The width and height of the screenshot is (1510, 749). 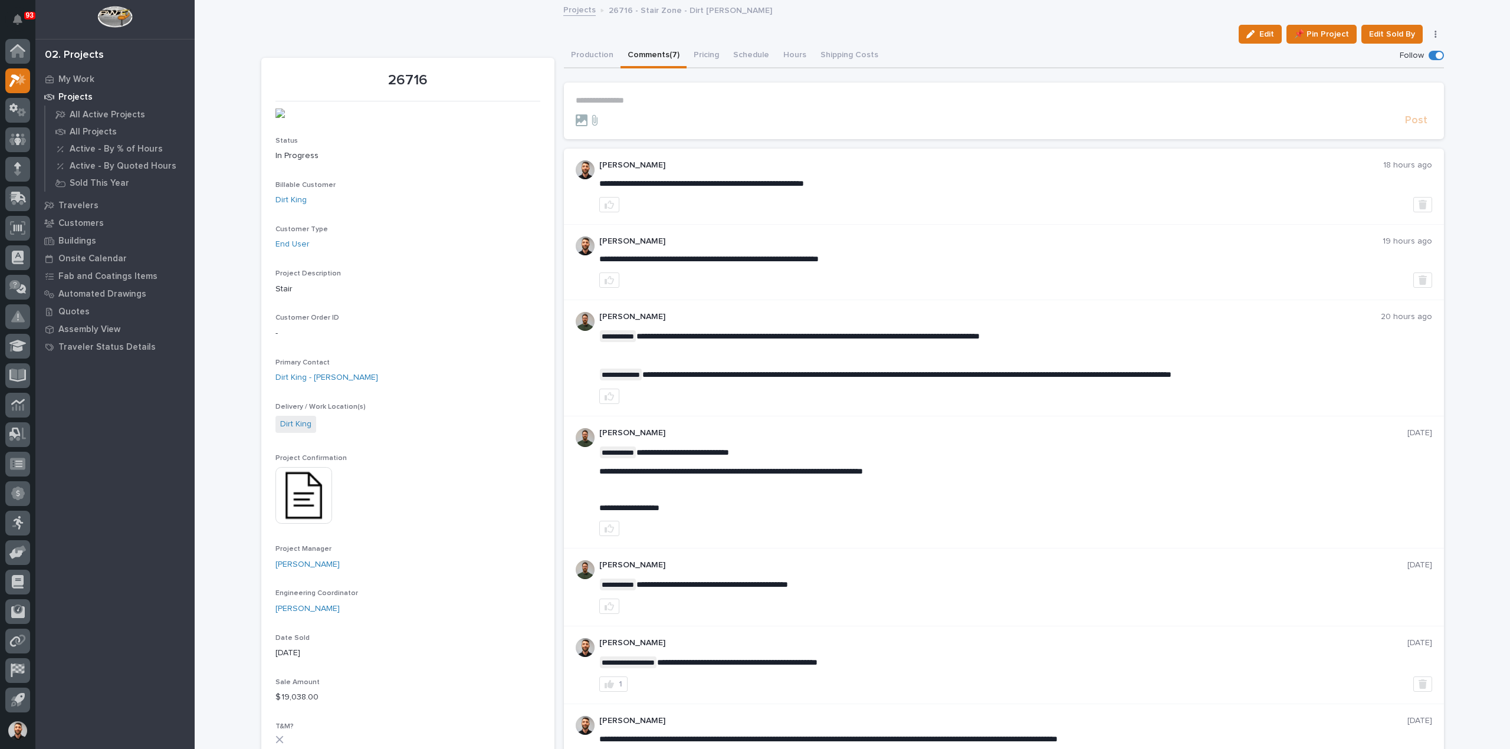 What do you see at coordinates (1407, 165) in the screenshot?
I see `p: 18 hours ago` at bounding box center [1407, 165].